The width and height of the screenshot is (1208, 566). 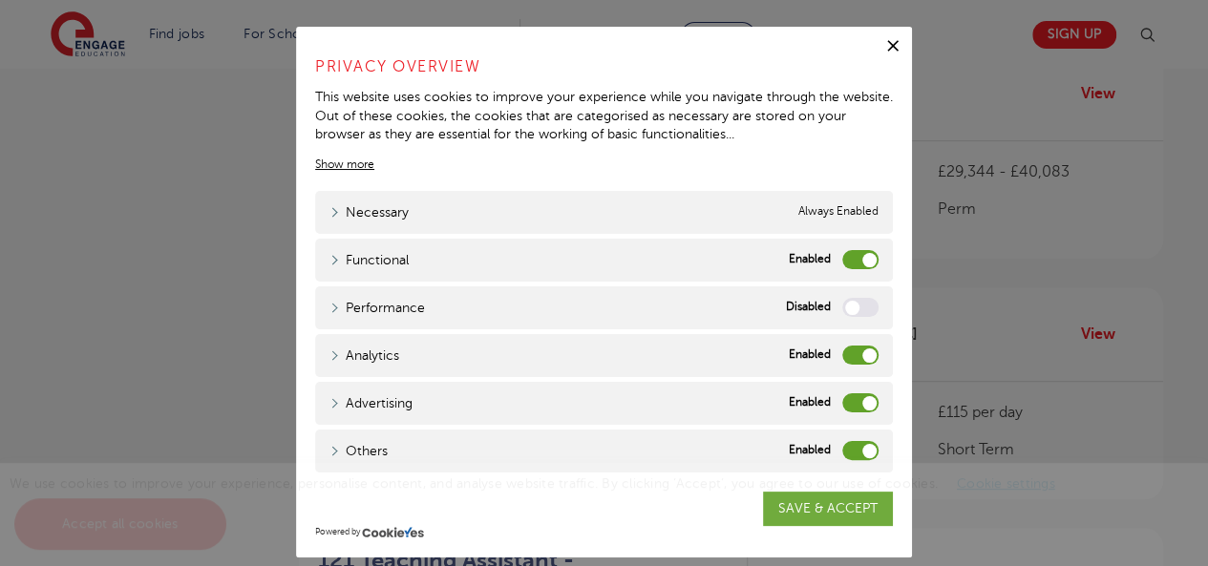 I want to click on span: Always Enabled, so click(x=838, y=212).